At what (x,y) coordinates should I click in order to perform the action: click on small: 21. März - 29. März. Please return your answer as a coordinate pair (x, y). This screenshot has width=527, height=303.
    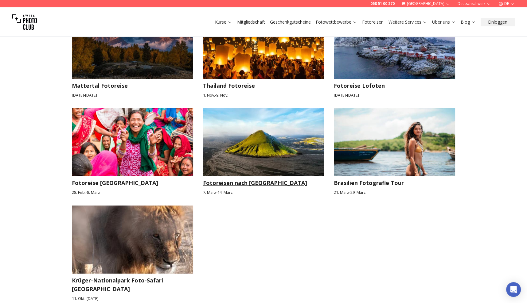
    Looking at the image, I should click on (394, 193).